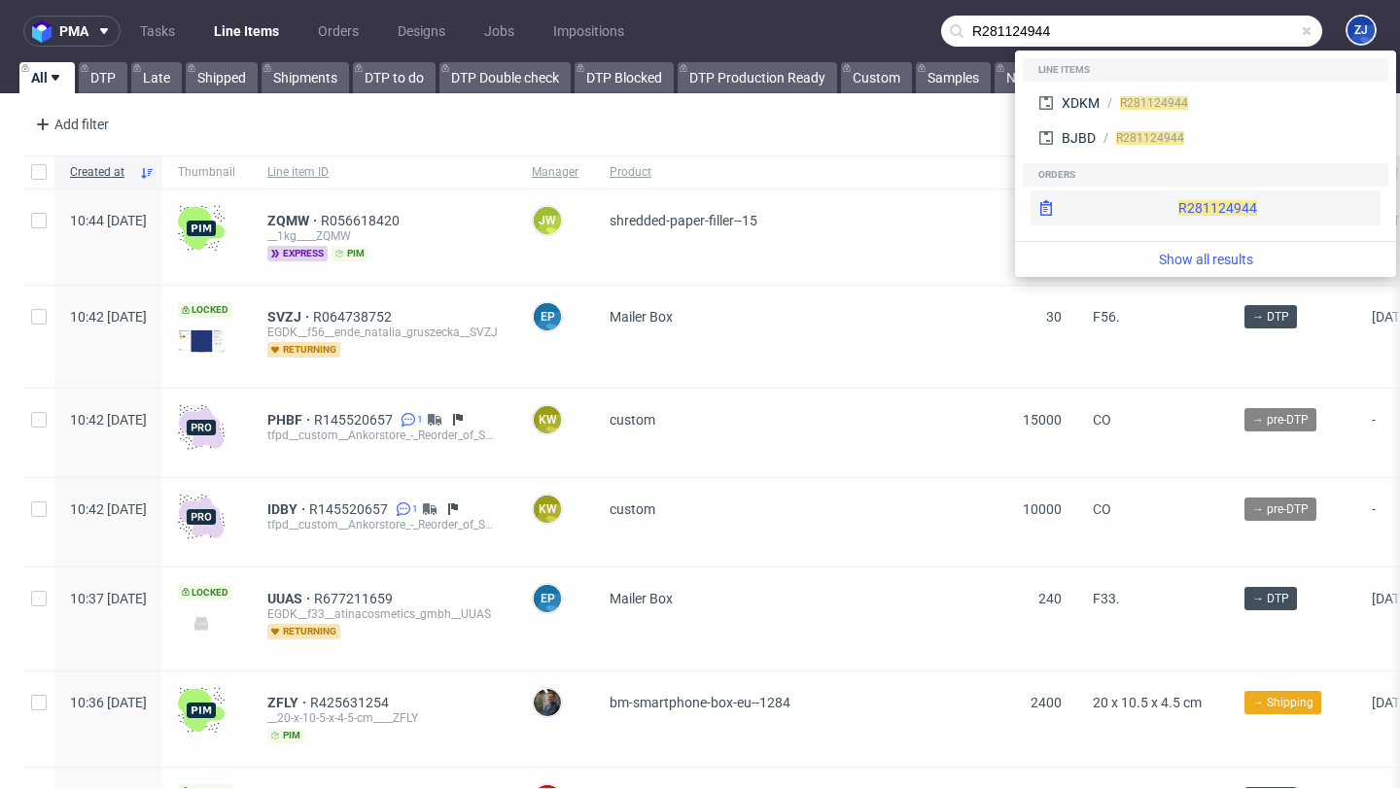  What do you see at coordinates (588, 31) in the screenshot?
I see `a: Impositions` at bounding box center [588, 31].